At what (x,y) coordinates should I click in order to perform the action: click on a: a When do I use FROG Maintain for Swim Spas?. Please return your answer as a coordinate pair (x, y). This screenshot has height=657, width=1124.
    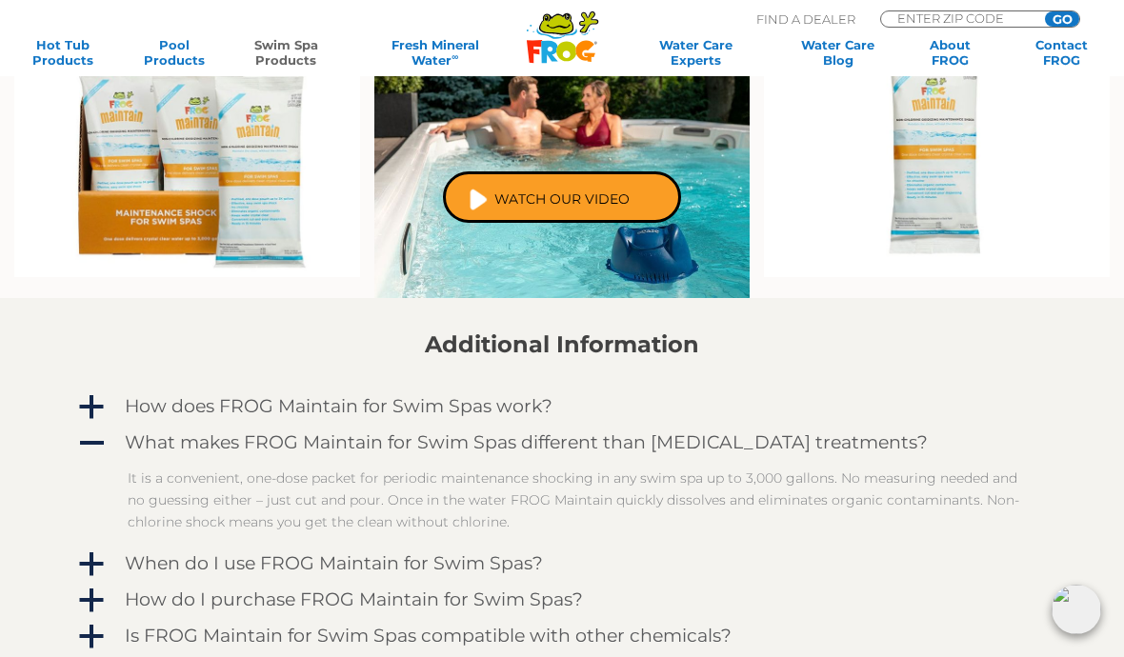
    Looking at the image, I should click on (562, 564).